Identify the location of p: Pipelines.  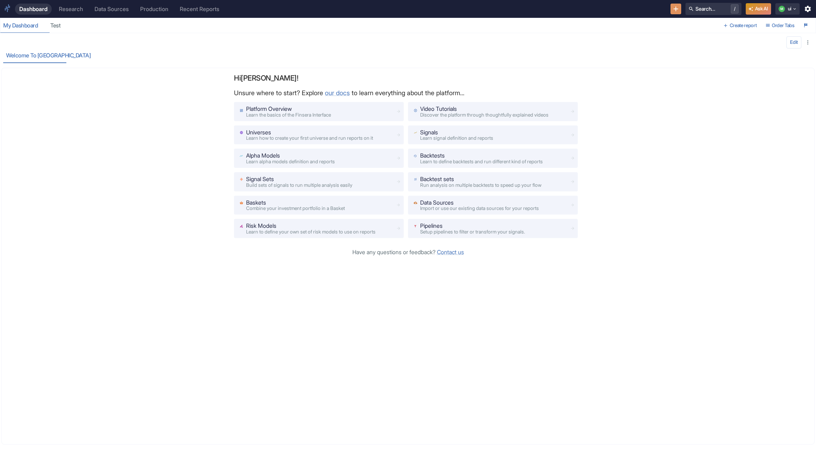
(473, 226).